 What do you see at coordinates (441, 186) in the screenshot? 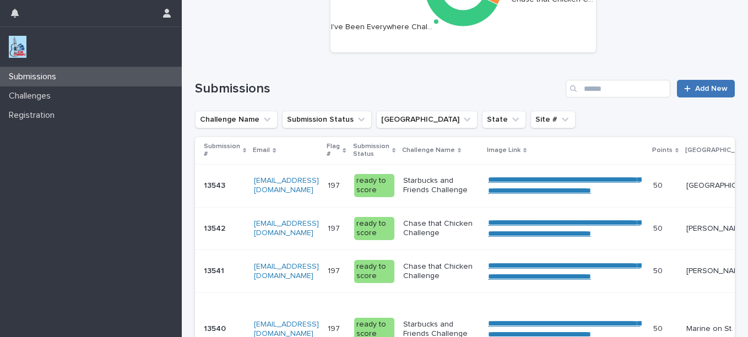
I see `p: Starbucks and Friends Challenge` at bounding box center [441, 186].